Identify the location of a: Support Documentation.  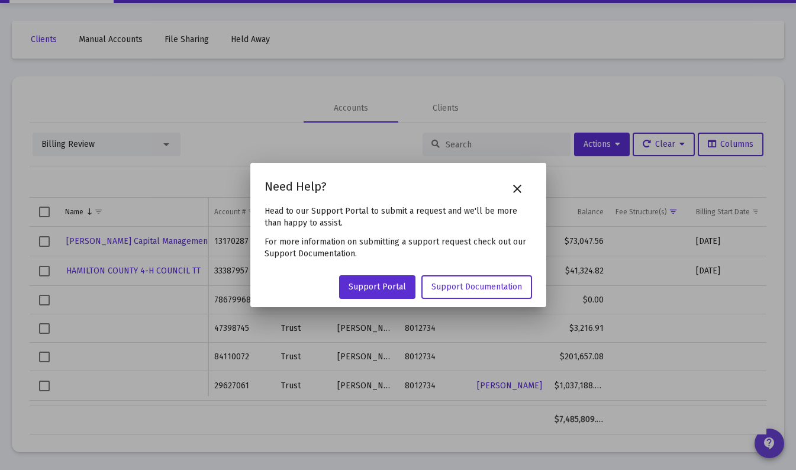
(476, 287).